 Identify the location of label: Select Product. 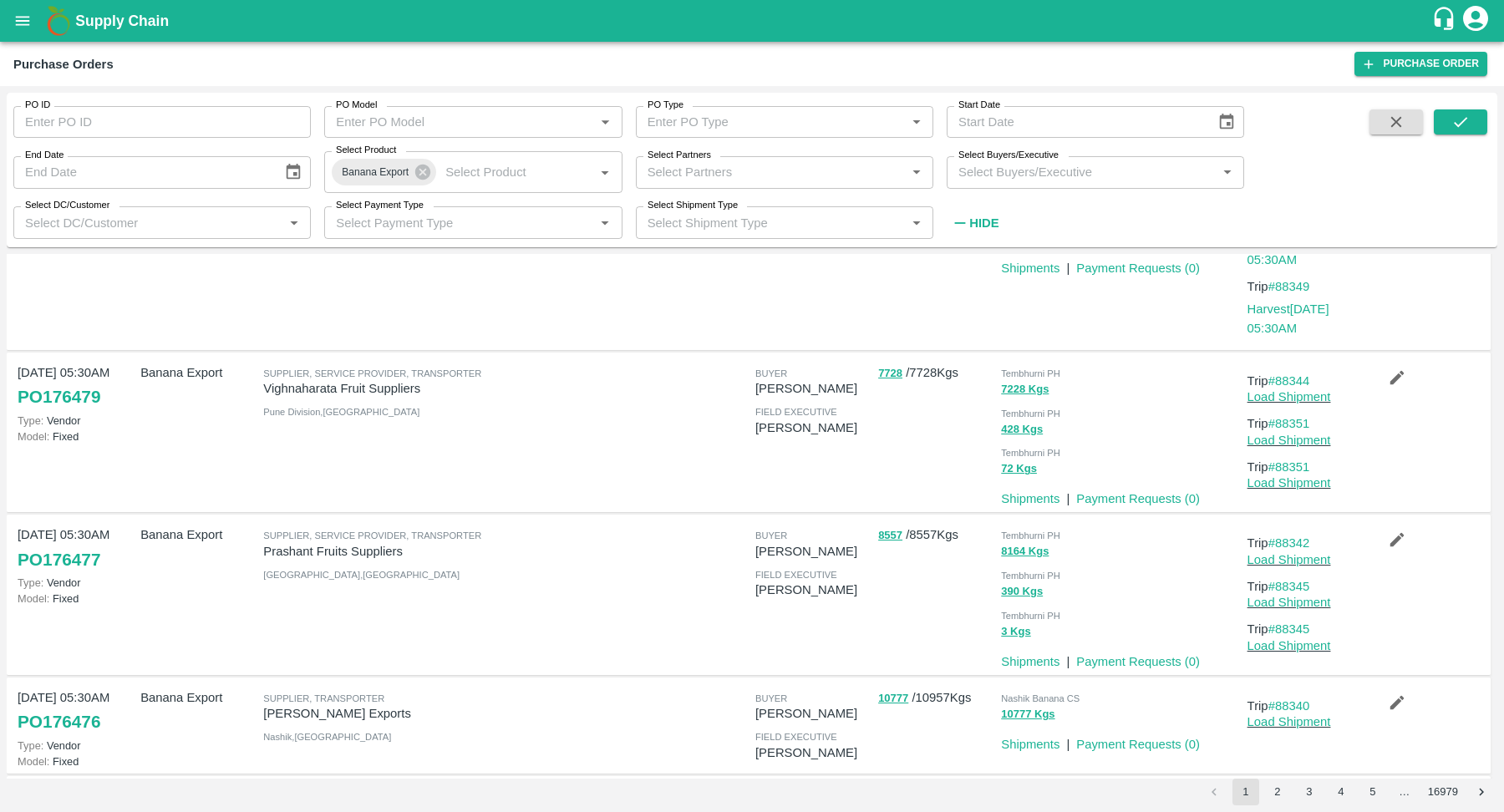
(366, 150).